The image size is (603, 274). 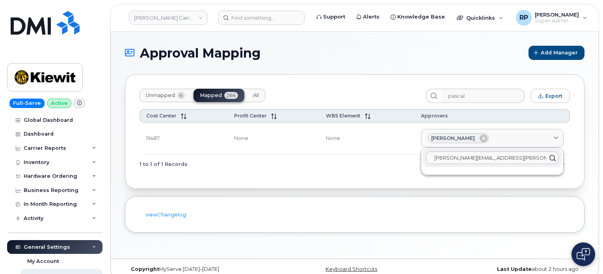 What do you see at coordinates (145, 269) in the screenshot?
I see `strong: Copyright` at bounding box center [145, 269].